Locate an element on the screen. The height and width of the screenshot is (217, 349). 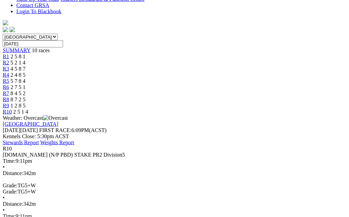
span: R9 is located at coordinates (6, 105).